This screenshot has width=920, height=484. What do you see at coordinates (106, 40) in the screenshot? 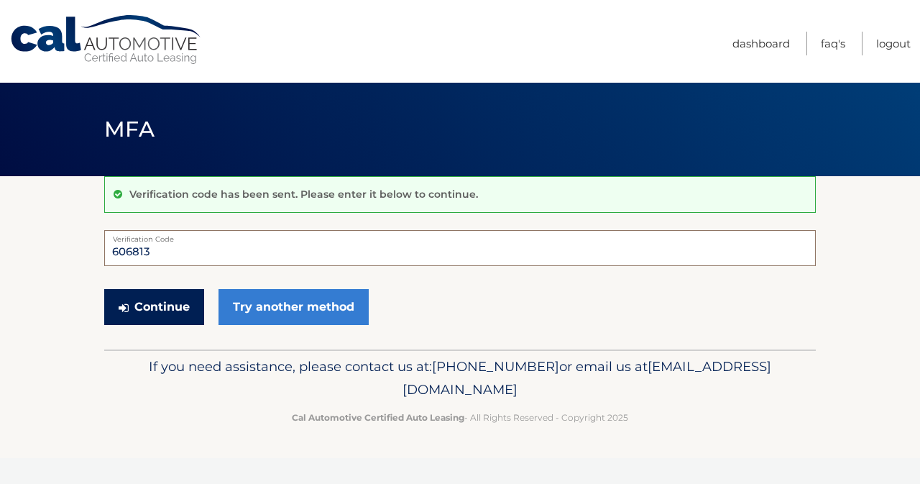
I see `a: Cal Automotive` at bounding box center [106, 40].